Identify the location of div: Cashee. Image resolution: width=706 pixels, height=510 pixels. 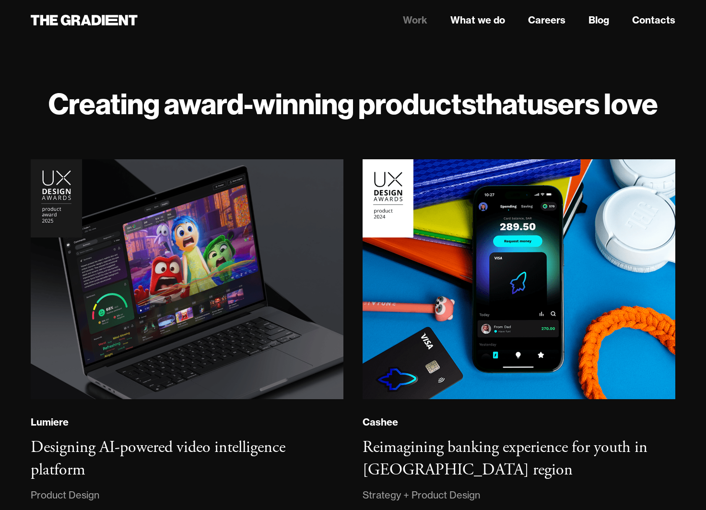
(380, 422).